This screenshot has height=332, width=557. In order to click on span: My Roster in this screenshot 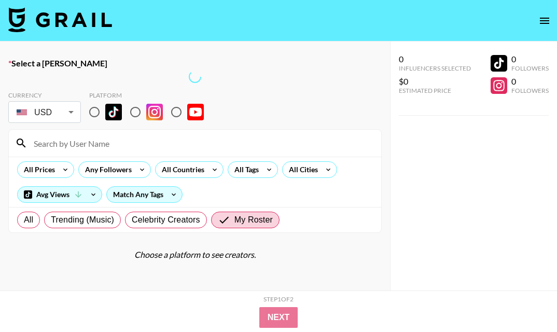, I will do `click(254, 220)`.